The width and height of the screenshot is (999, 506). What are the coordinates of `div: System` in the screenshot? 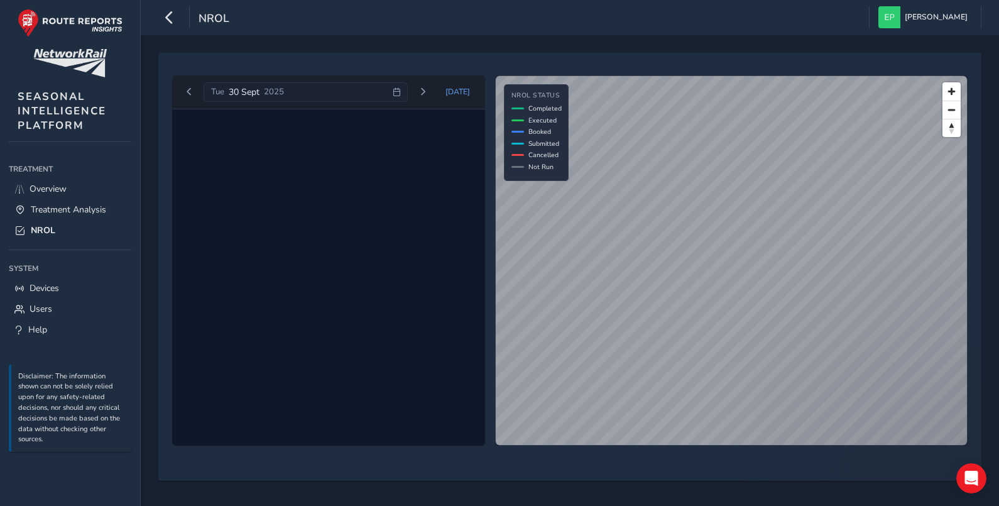 It's located at (70, 268).